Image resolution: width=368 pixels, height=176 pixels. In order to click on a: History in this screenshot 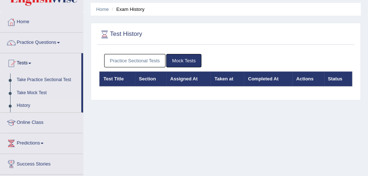, I will do `click(47, 106)`.